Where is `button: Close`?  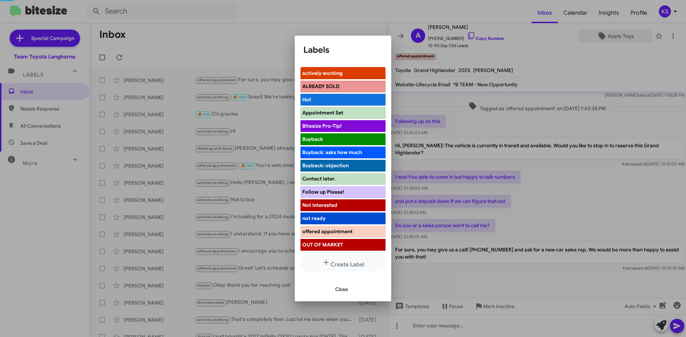
button: Close is located at coordinates (341, 290).